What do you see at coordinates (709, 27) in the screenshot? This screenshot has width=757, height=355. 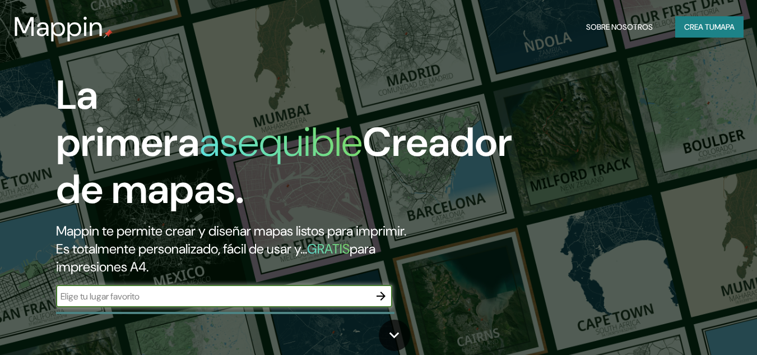 I see `button: Crea tumapa` at bounding box center [709, 27].